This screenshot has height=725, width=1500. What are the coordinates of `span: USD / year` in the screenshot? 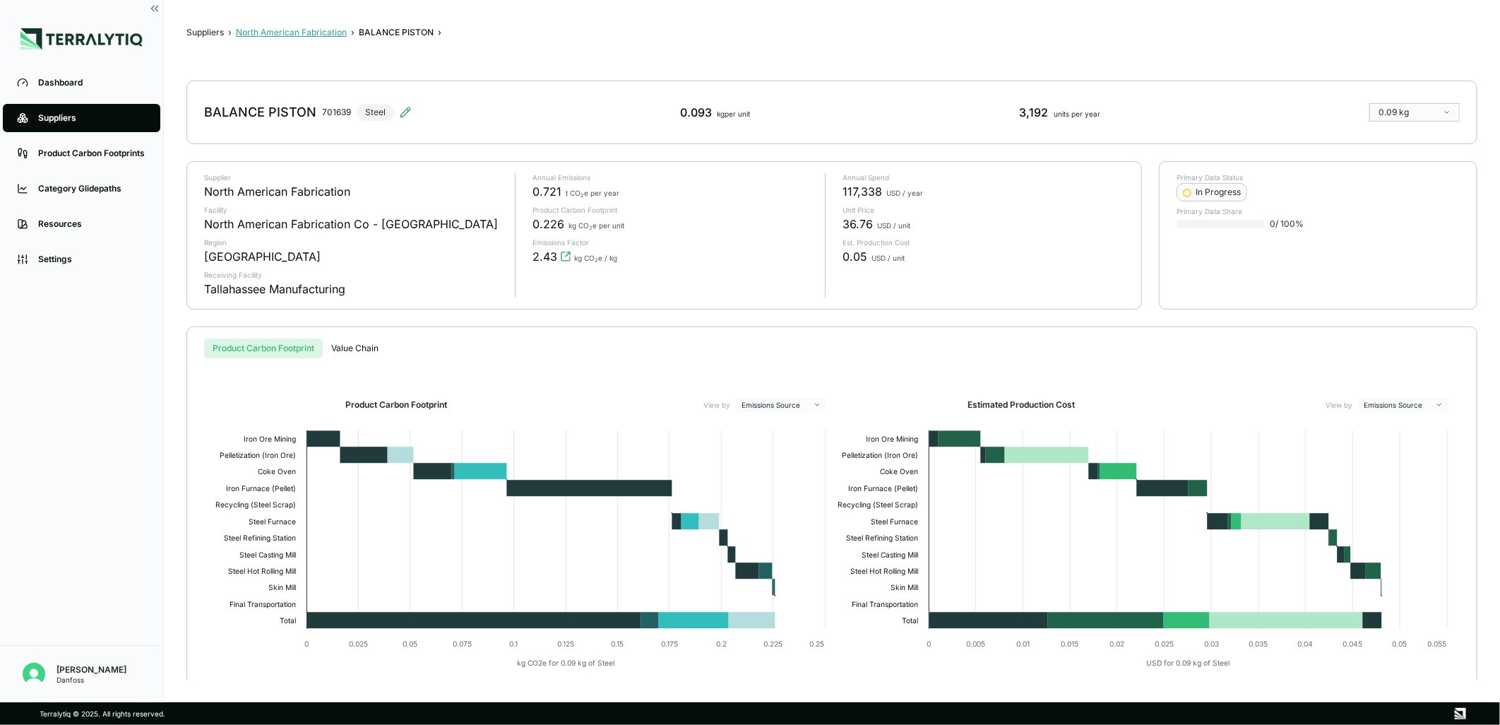 It's located at (905, 193).